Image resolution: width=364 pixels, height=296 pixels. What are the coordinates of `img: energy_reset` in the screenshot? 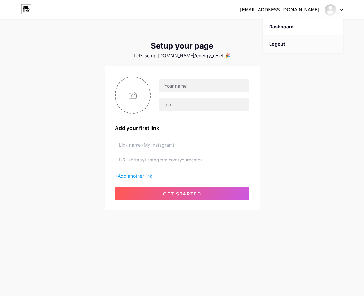 It's located at (331, 10).